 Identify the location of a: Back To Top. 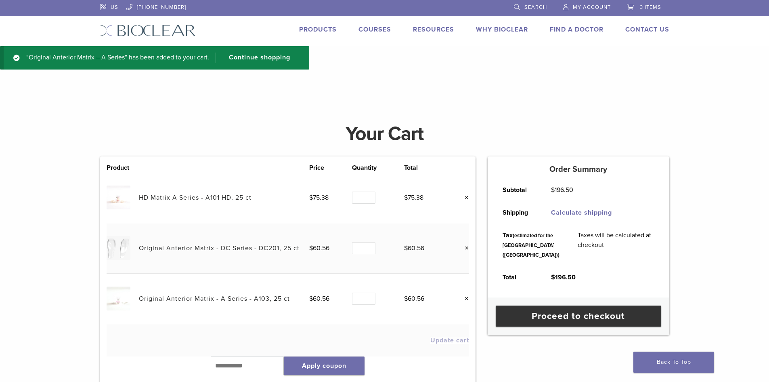
(674, 362).